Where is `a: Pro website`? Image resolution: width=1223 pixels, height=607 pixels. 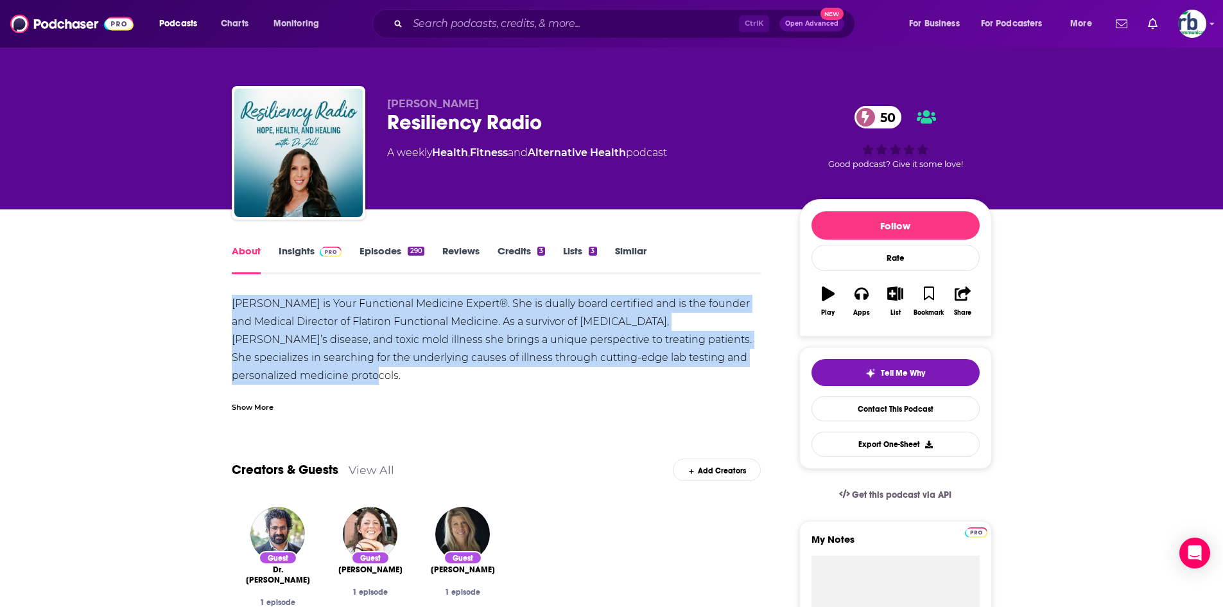 a: Pro website is located at coordinates (976, 531).